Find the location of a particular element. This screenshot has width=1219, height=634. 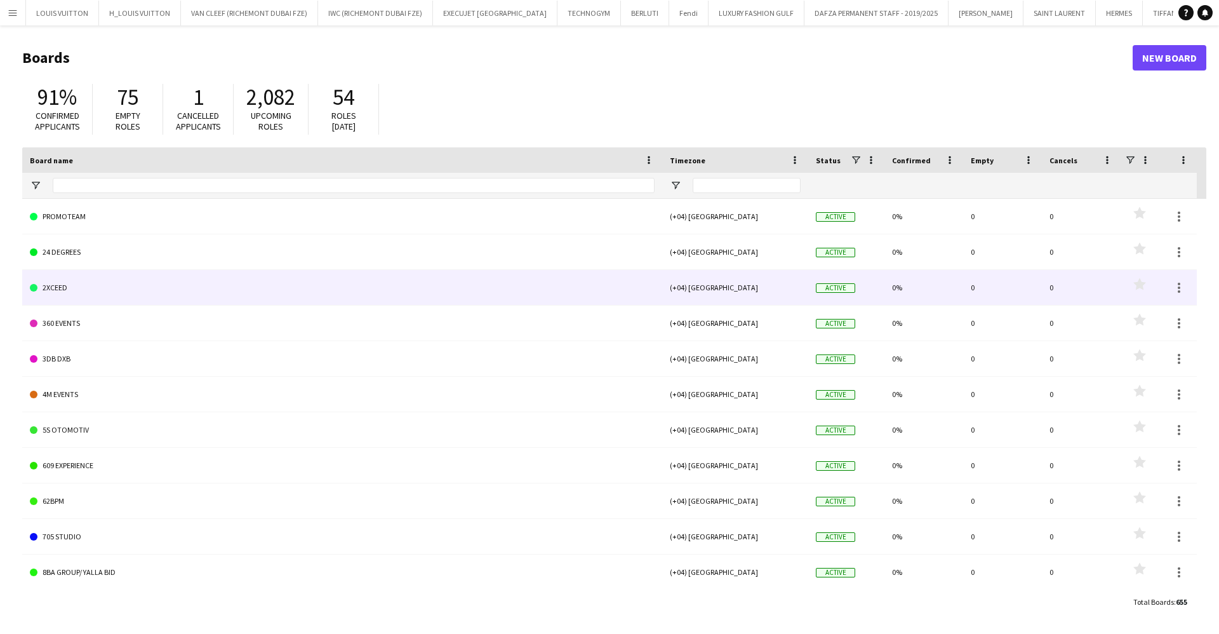

span: Empty is located at coordinates (982, 160).